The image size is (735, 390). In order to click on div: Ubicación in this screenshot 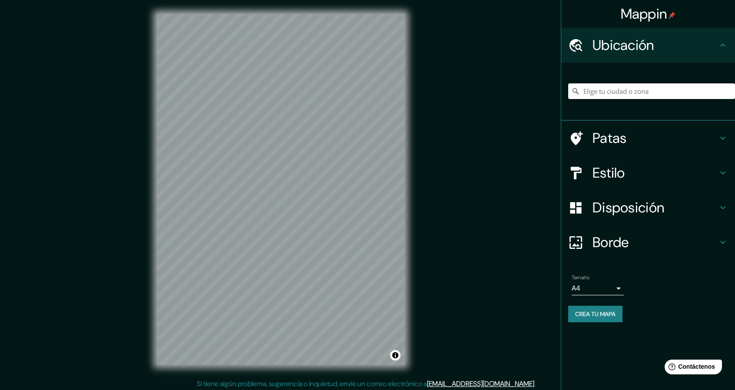, I will do `click(648, 45)`.